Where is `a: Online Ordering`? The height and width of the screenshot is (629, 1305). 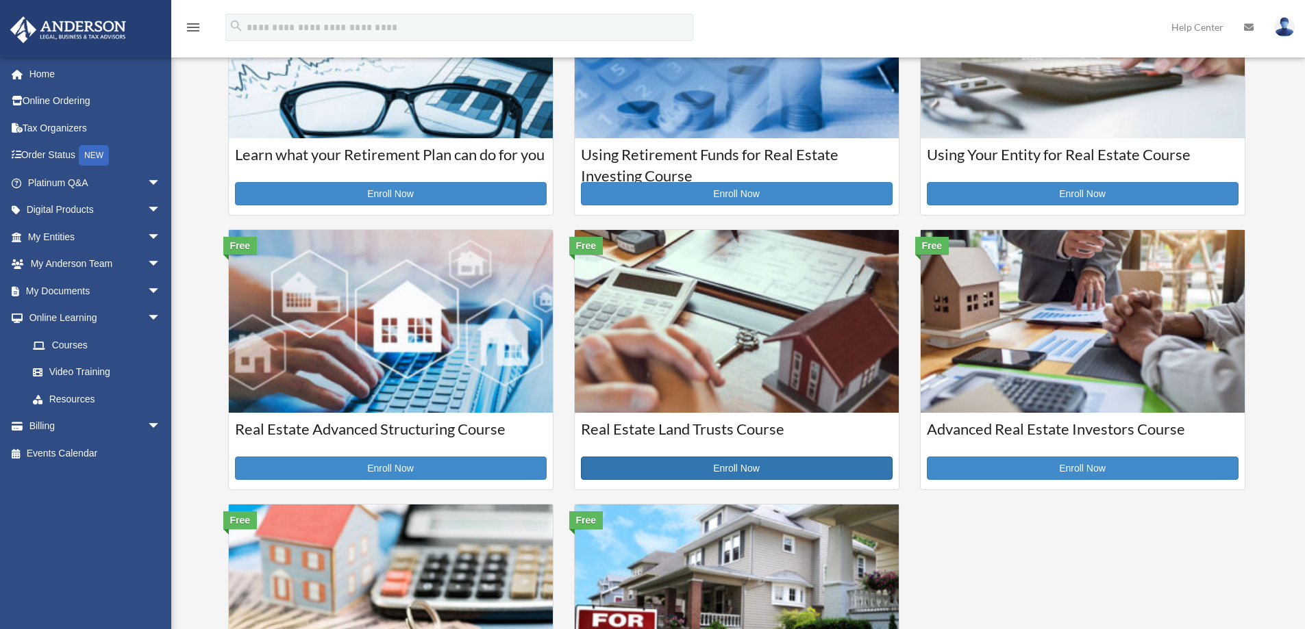 a: Online Ordering is located at coordinates (95, 101).